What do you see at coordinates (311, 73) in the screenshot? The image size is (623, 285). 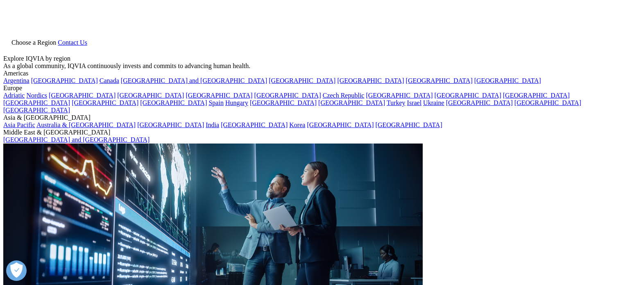 I see `div: Americas` at bounding box center [311, 73].